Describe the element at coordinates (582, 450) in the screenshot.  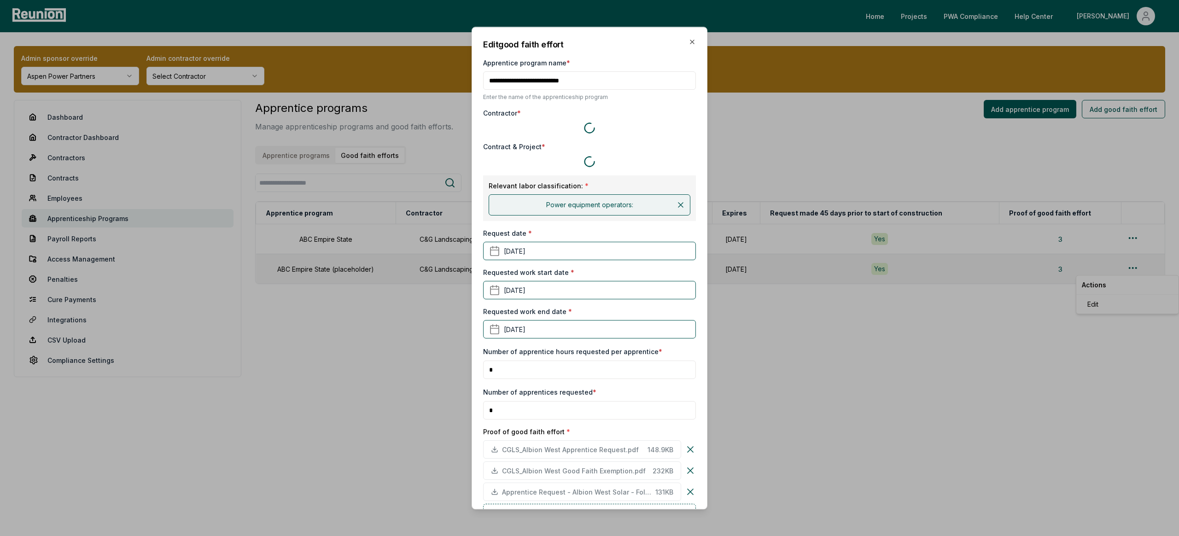
I see `button: CGLS_Albion West Apprentice Request.pdf 148.9KB` at that location.